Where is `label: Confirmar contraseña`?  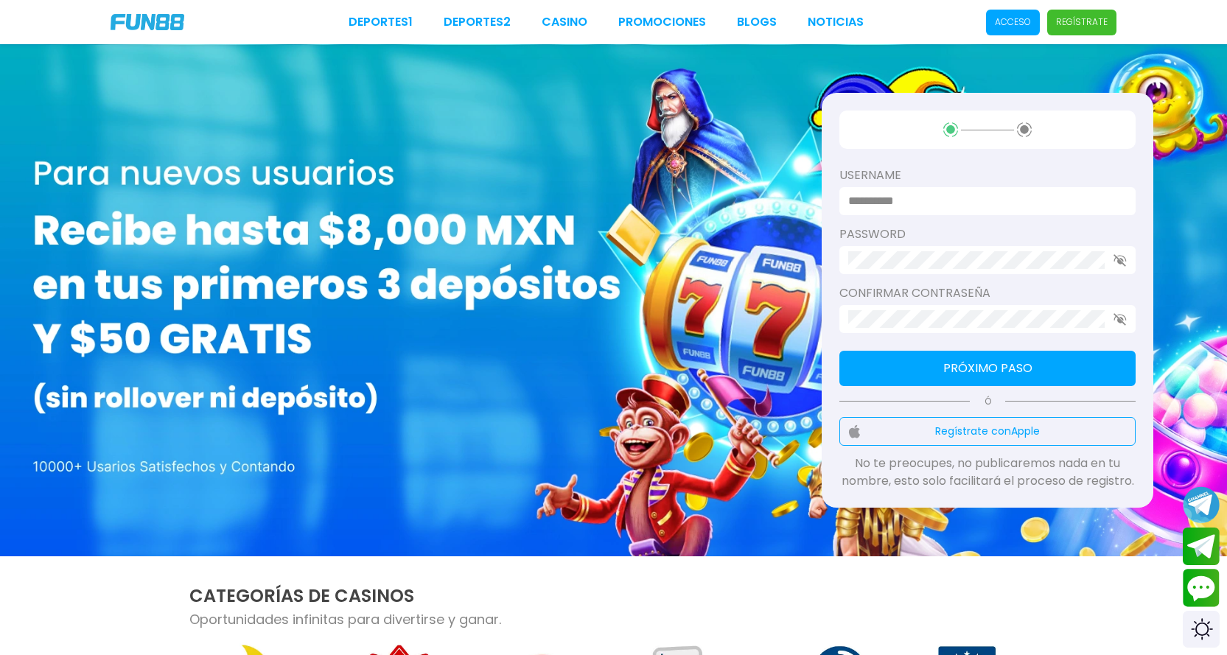 label: Confirmar contraseña is located at coordinates (987, 293).